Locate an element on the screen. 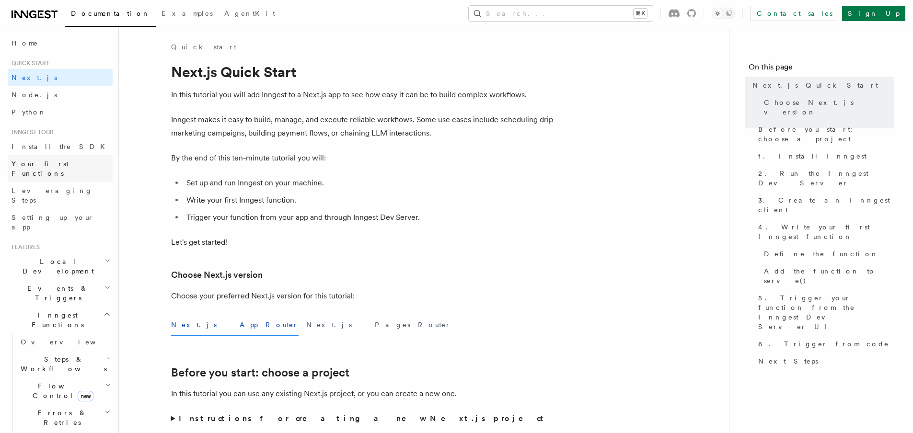 This screenshot has height=433, width=913. span: Steps & Workflows is located at coordinates (62, 364).